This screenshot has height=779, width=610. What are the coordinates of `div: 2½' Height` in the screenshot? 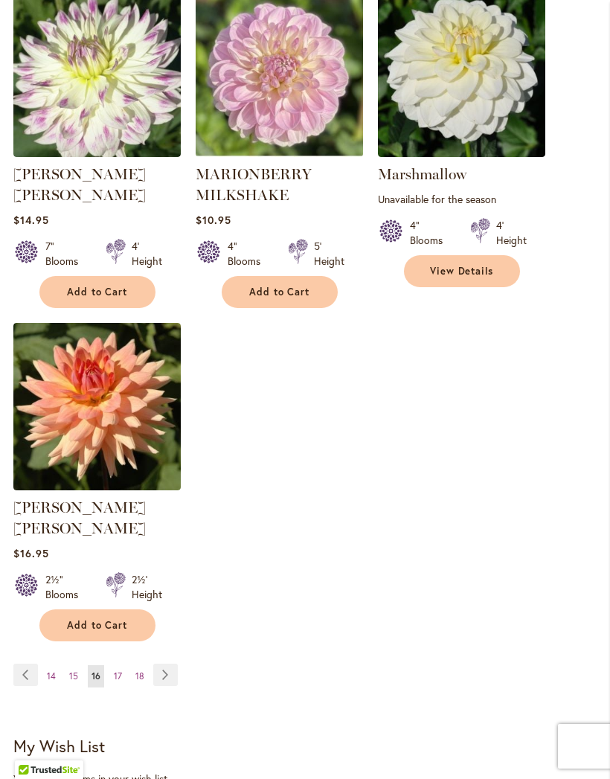 It's located at (146, 587).